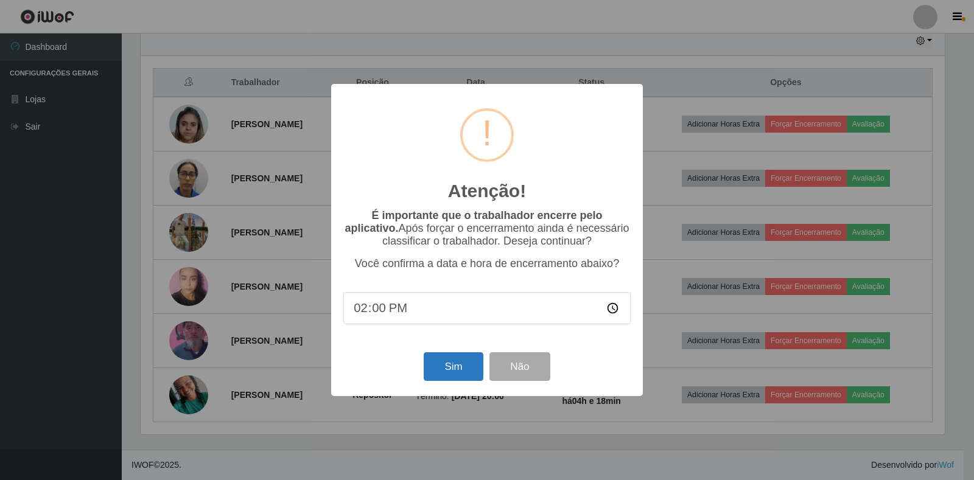 The image size is (974, 480). What do you see at coordinates (519, 366) in the screenshot?
I see `button: Não` at bounding box center [519, 366].